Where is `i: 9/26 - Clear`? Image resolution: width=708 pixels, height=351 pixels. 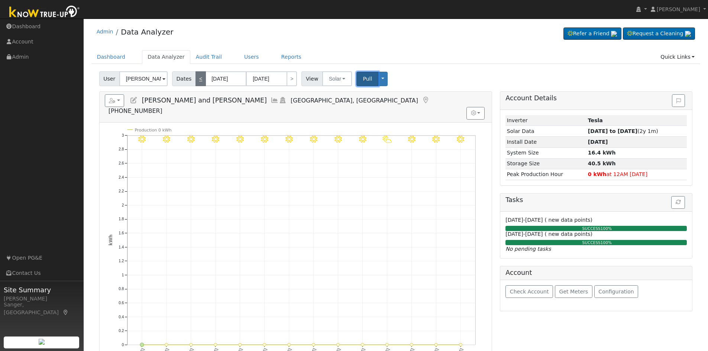
i: 9/26 - Clear is located at coordinates (240, 139).